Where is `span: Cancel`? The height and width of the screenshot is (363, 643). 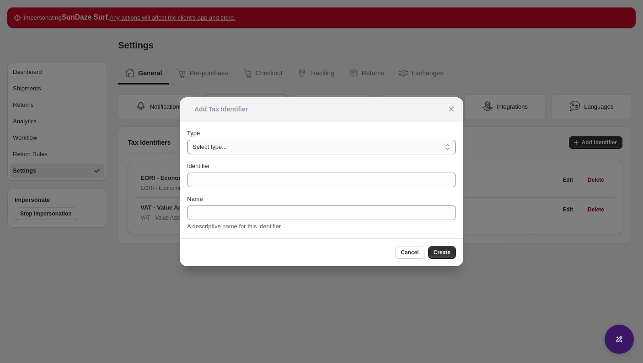 span: Cancel is located at coordinates (409, 253).